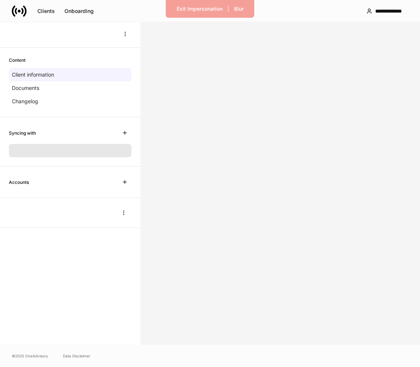 The height and width of the screenshot is (367, 420). I want to click on button: Blur, so click(239, 9).